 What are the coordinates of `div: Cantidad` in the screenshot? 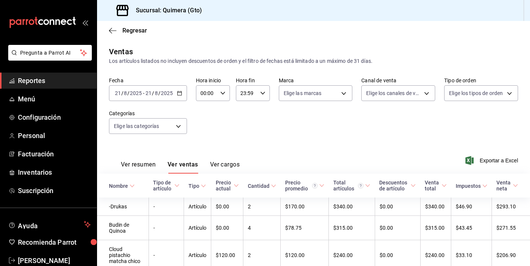 It's located at (259, 186).